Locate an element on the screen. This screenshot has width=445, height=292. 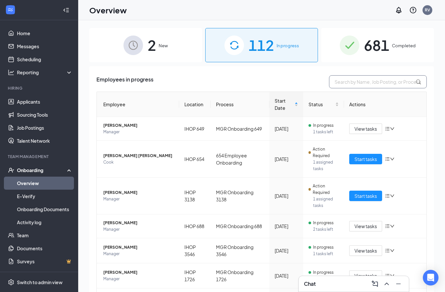
a: Onboarding Documents is located at coordinates (45, 209).